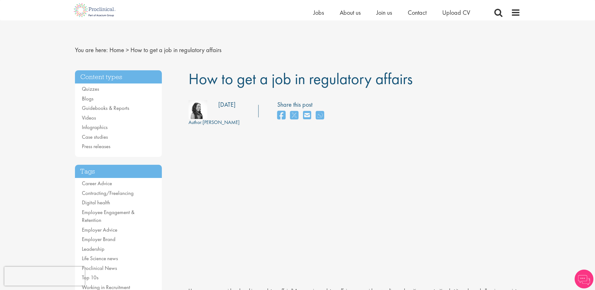 The width and height of the screenshot is (595, 290). Describe the element at coordinates (320, 115) in the screenshot. I see `a: share on whats app` at that location.